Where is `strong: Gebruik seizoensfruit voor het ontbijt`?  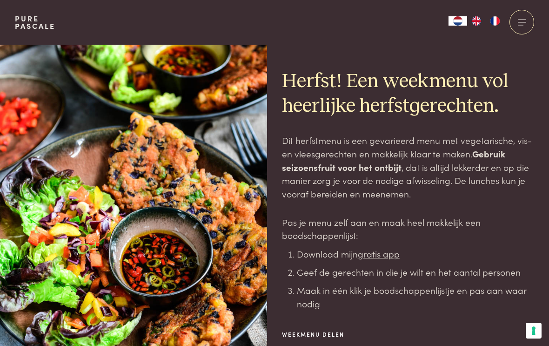 strong: Gebruik seizoensfruit voor het ontbijt is located at coordinates (393, 160).